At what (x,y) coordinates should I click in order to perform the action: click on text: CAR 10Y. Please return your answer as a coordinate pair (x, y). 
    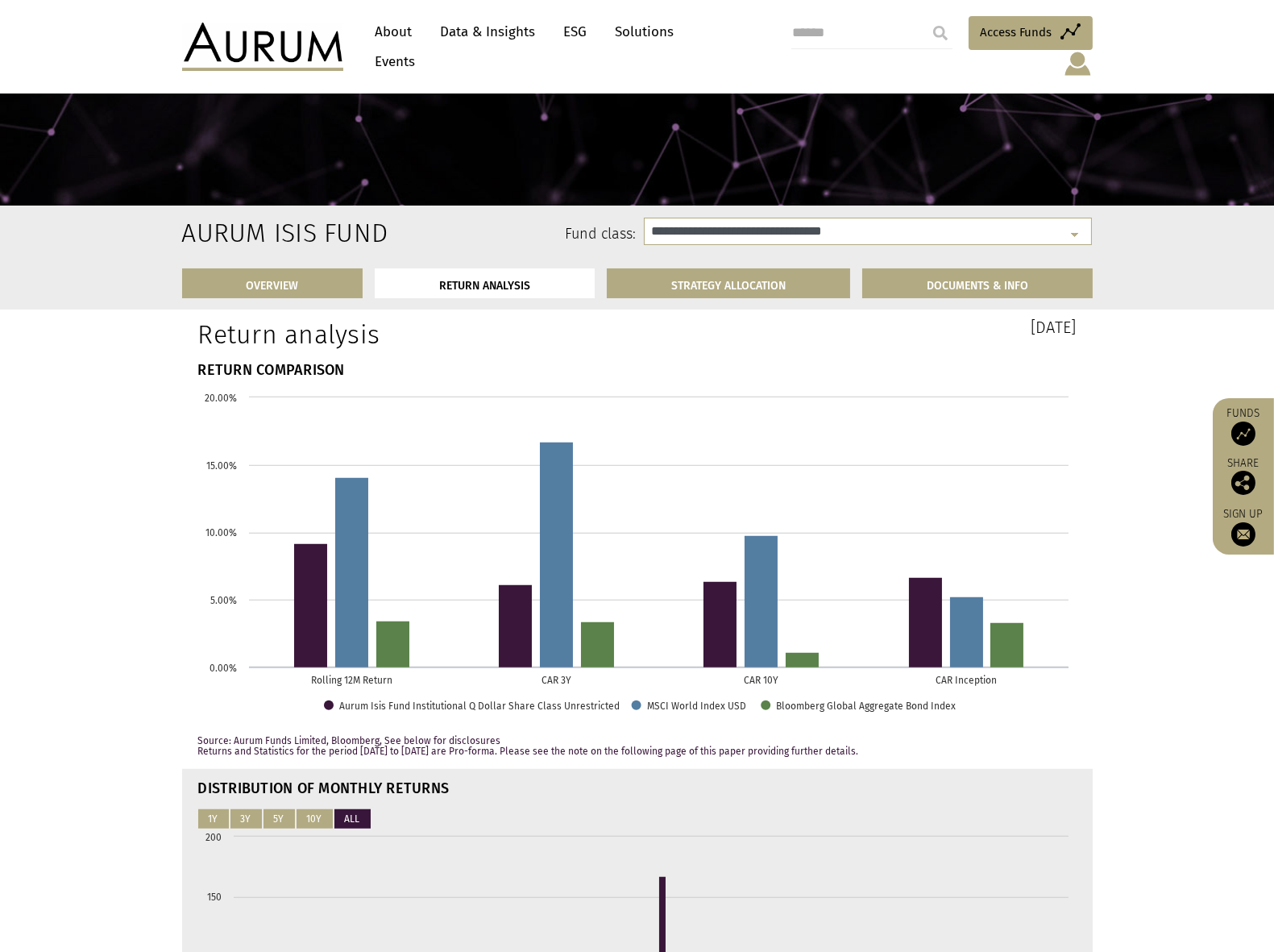
    Looking at the image, I should click on (761, 680).